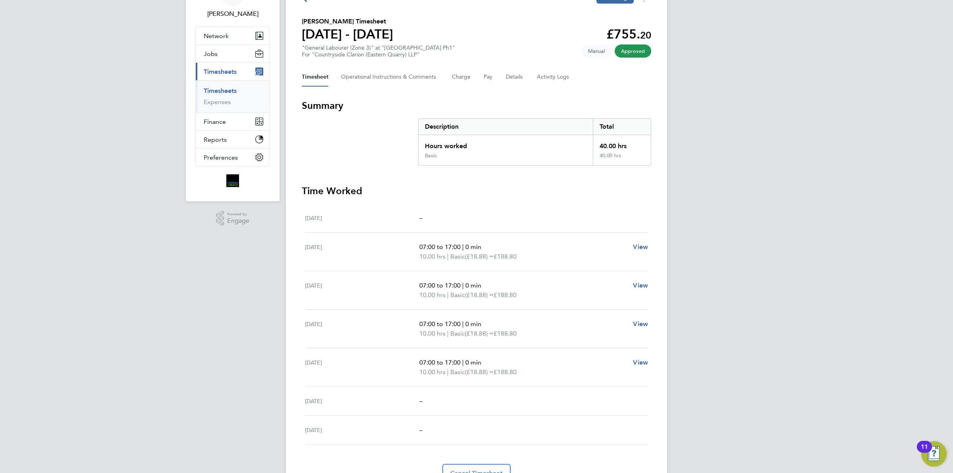  Describe the element at coordinates (233, 218) in the screenshot. I see `a: Powered byEngage` at that location.